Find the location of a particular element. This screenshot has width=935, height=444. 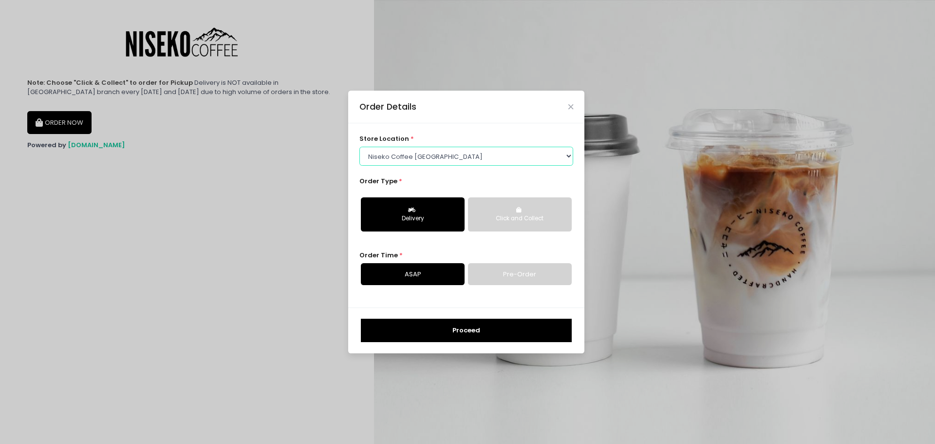

span: Order Time is located at coordinates (378, 255).